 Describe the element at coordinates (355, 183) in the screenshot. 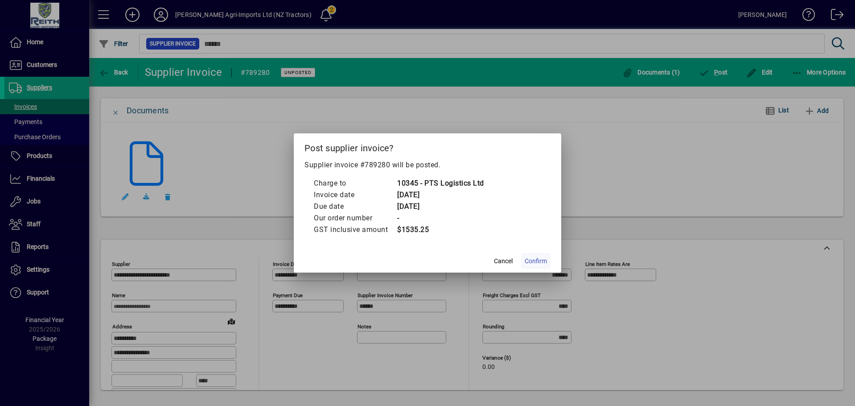

I see `td: Charge to` at that location.